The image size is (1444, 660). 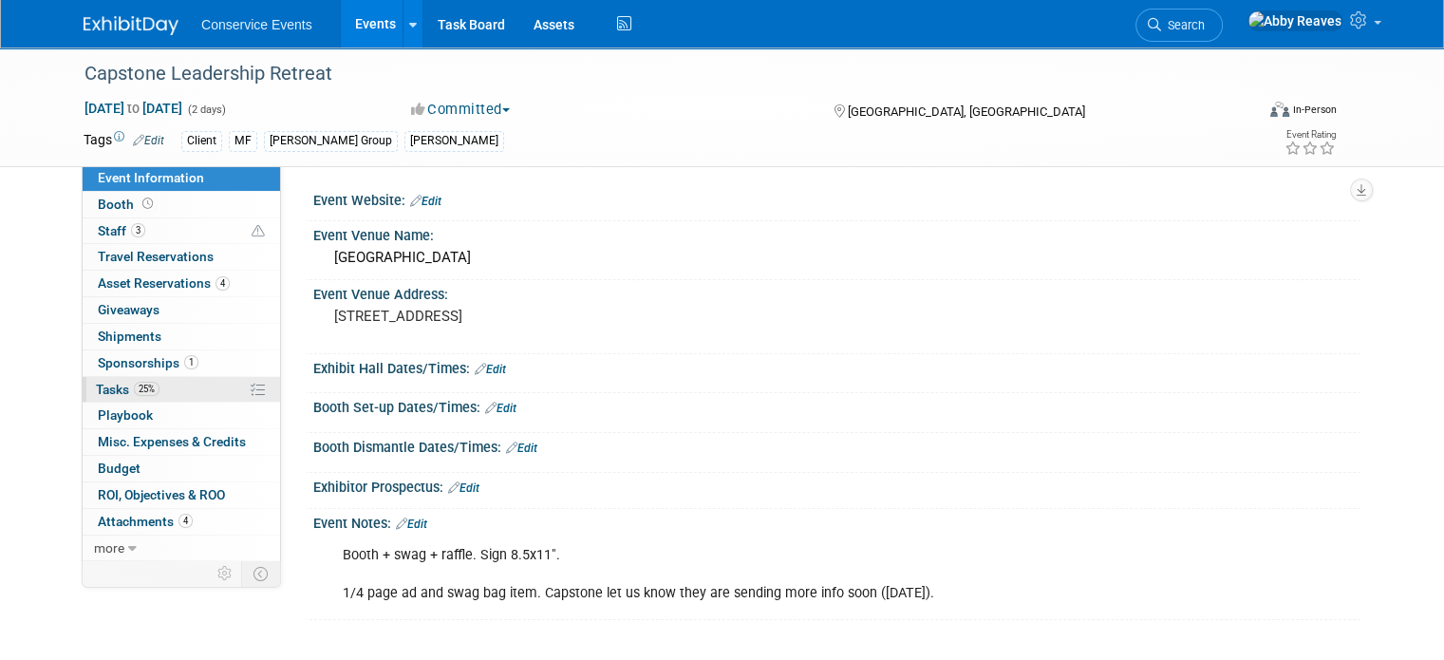 What do you see at coordinates (172, 441) in the screenshot?
I see `span: Misc. Expenses & Credits` at bounding box center [172, 441].